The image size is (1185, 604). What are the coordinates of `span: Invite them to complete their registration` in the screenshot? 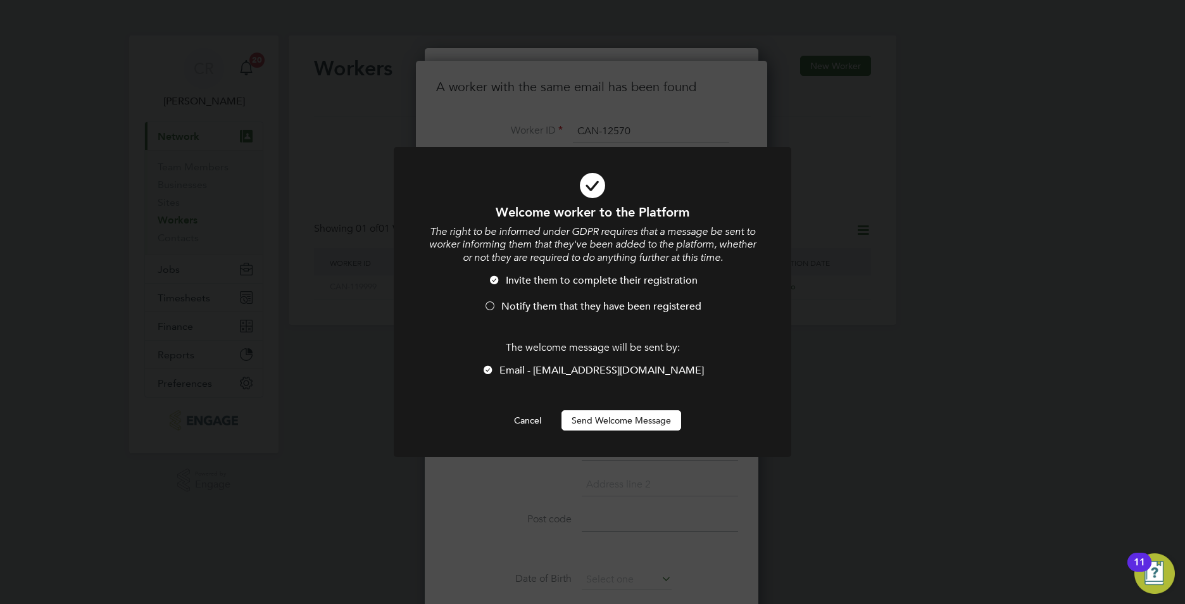 It's located at (601, 280).